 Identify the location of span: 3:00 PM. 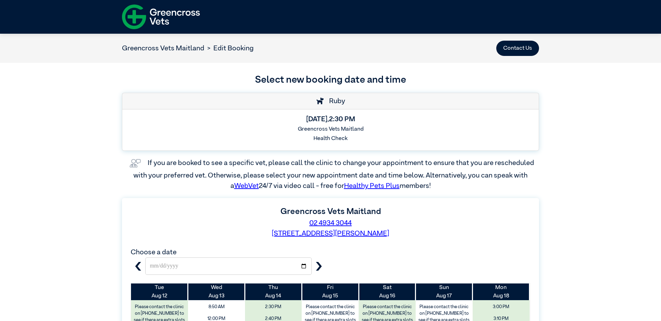
(501, 307).